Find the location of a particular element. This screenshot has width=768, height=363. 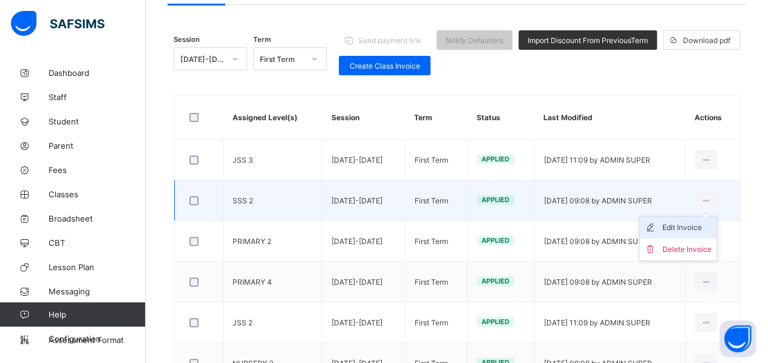

span: Broadsheet is located at coordinates (97, 218).